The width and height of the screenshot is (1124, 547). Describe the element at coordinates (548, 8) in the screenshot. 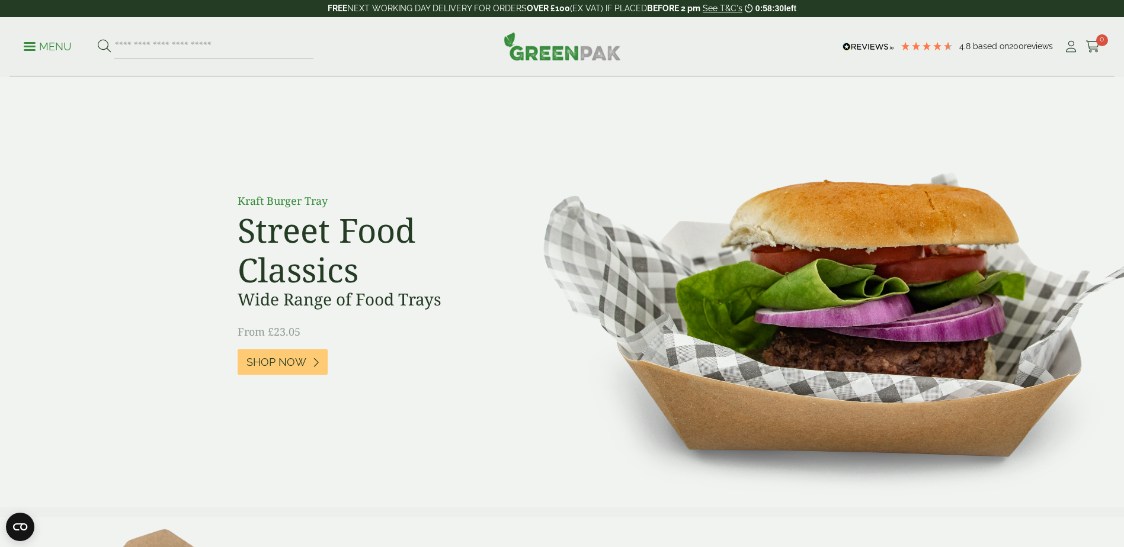

I see `strong: OVER £100` at that location.